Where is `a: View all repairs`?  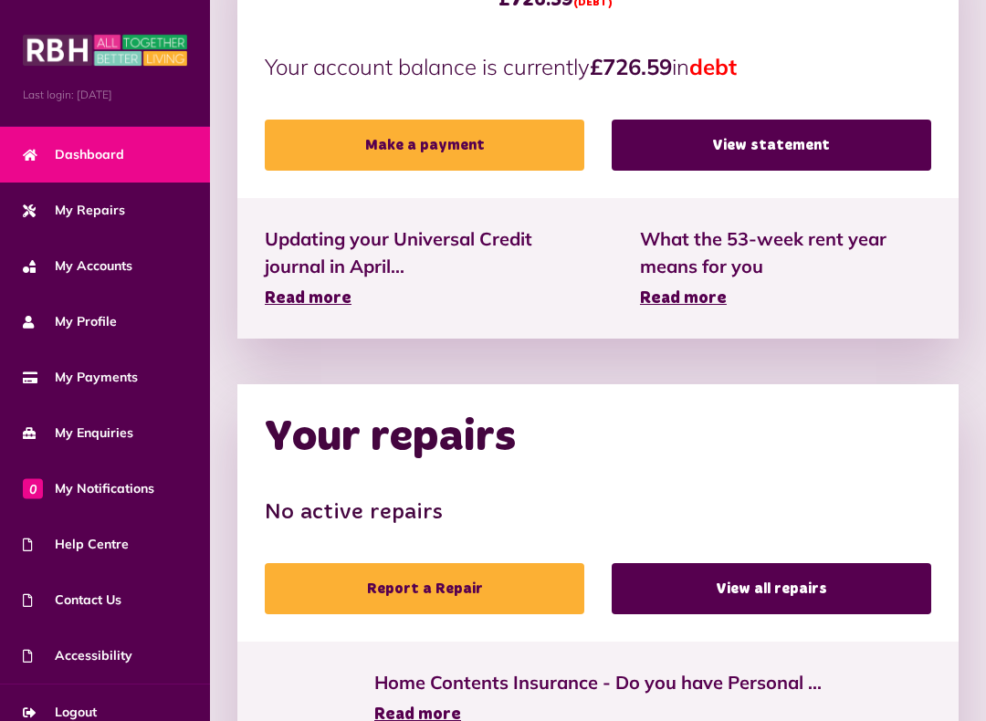 a: View all repairs is located at coordinates (772, 589).